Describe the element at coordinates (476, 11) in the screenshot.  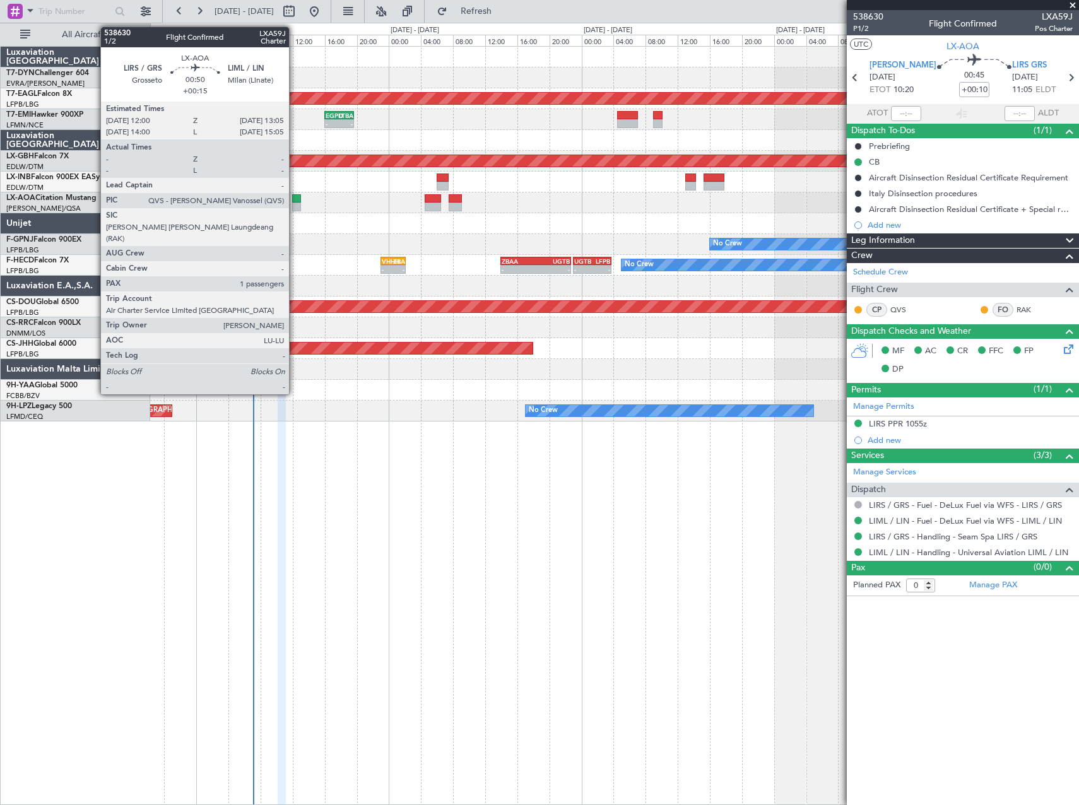
I see `span: Refresh` at that location.